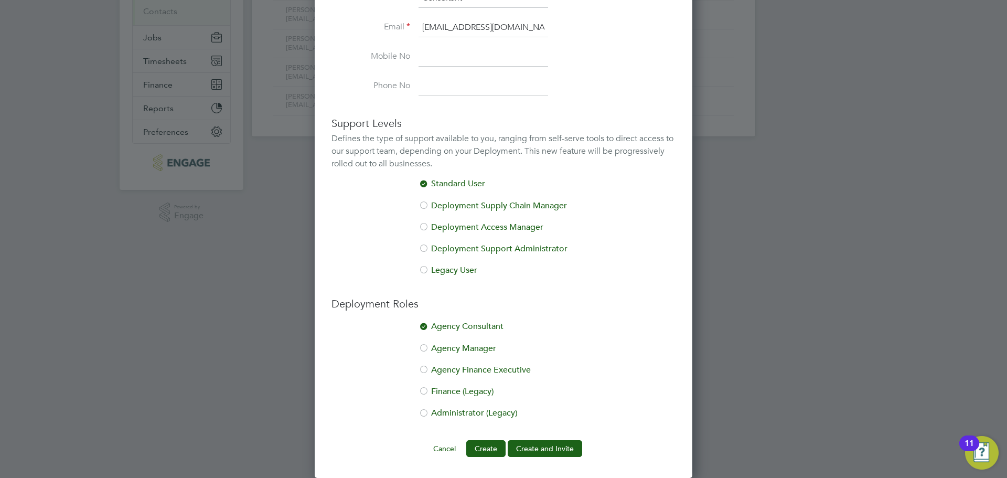 The height and width of the screenshot is (478, 1007). Describe the element at coordinates (371, 56) in the screenshot. I see `label: Mobile No` at that location.